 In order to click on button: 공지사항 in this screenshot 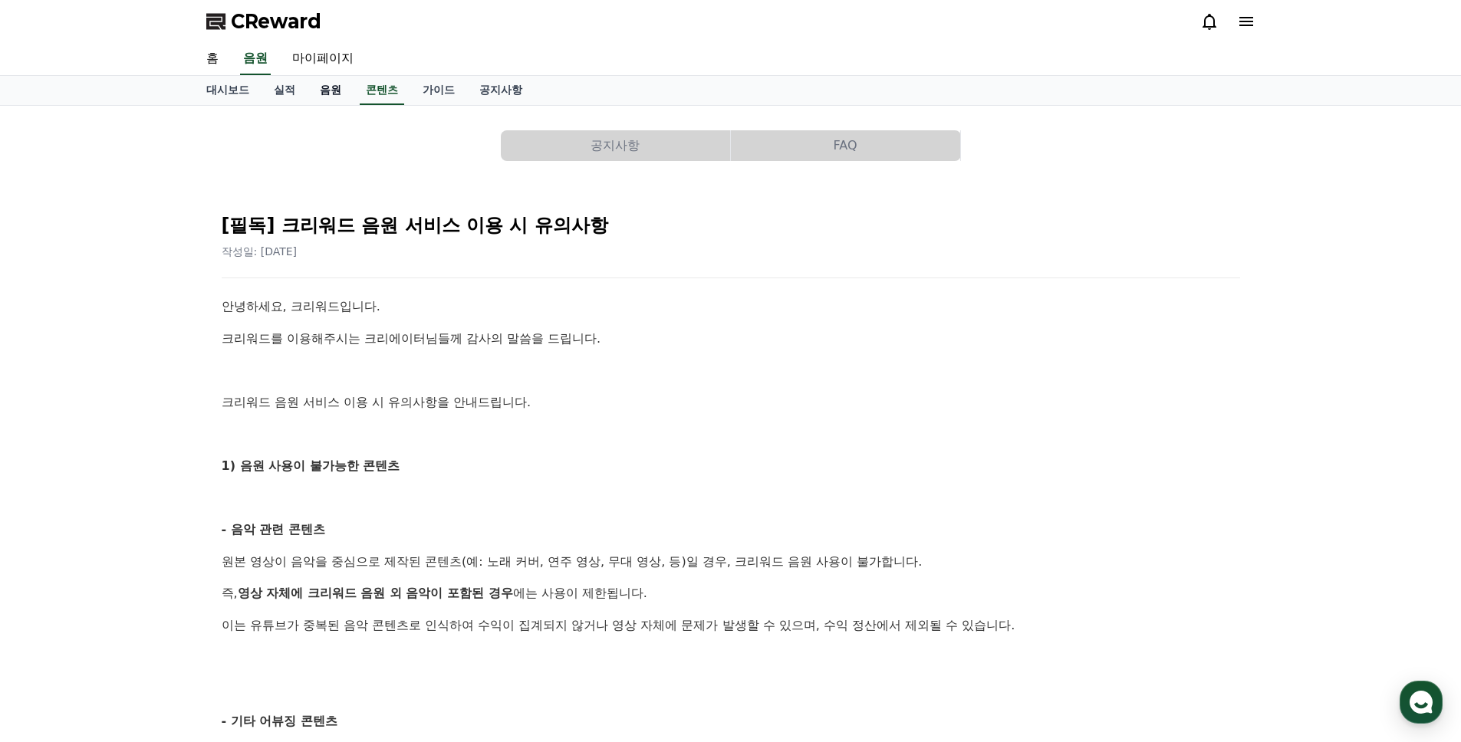, I will do `click(615, 146)`.